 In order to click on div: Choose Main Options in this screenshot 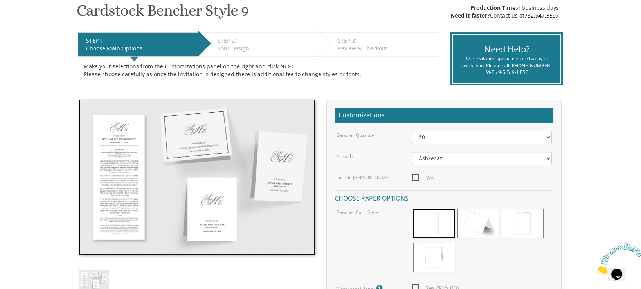, I will do `click(140, 49)`.